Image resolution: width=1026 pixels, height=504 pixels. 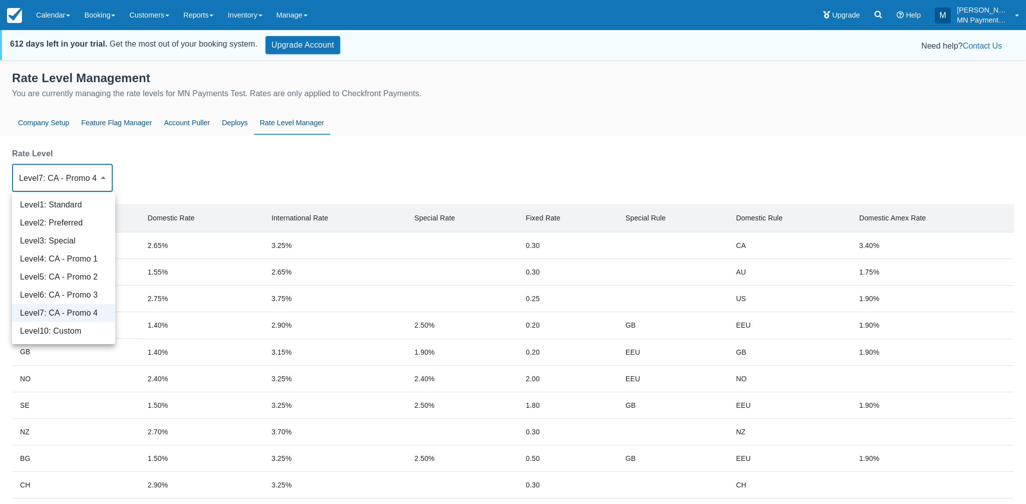 What do you see at coordinates (64, 295) in the screenshot?
I see `li: Level 6 : CA - Promo 3` at bounding box center [64, 295].